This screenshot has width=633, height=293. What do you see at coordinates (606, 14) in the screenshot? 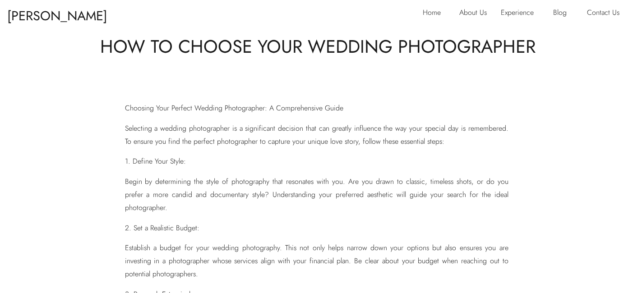
I see `p: Contact Us` at bounding box center [606, 14].